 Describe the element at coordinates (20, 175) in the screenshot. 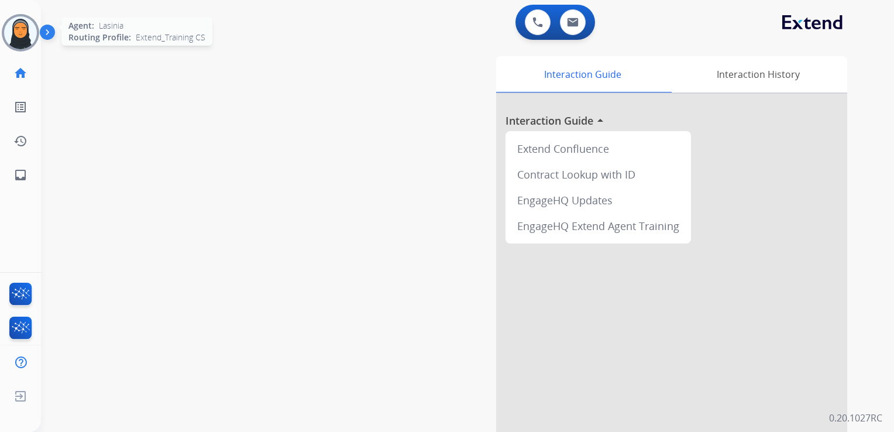

I see `mat-icon: inbox` at that location.